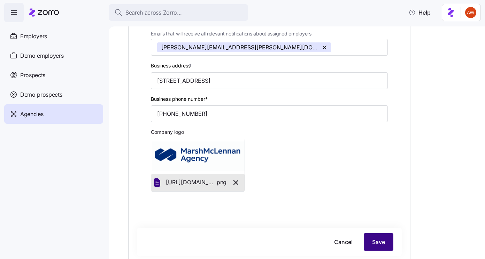  Describe the element at coordinates (167, 132) in the screenshot. I see `span: Company logo` at that location.